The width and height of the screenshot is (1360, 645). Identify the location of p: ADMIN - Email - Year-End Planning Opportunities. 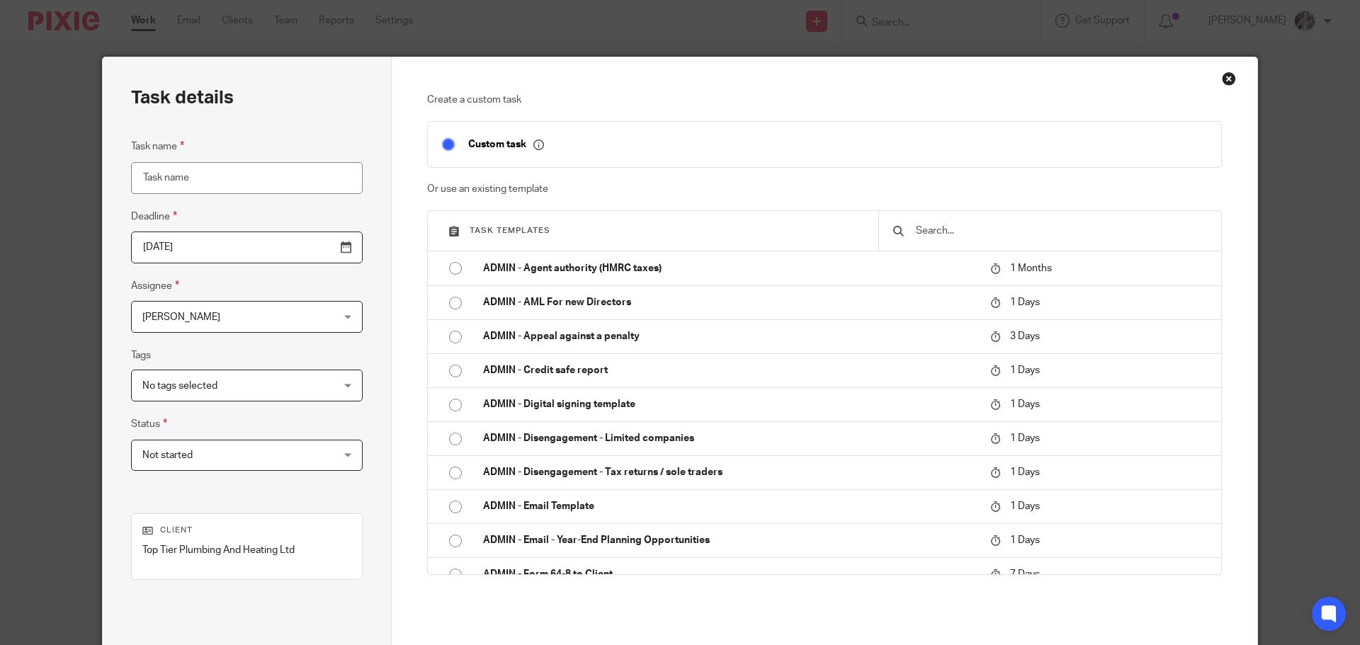
(730, 541).